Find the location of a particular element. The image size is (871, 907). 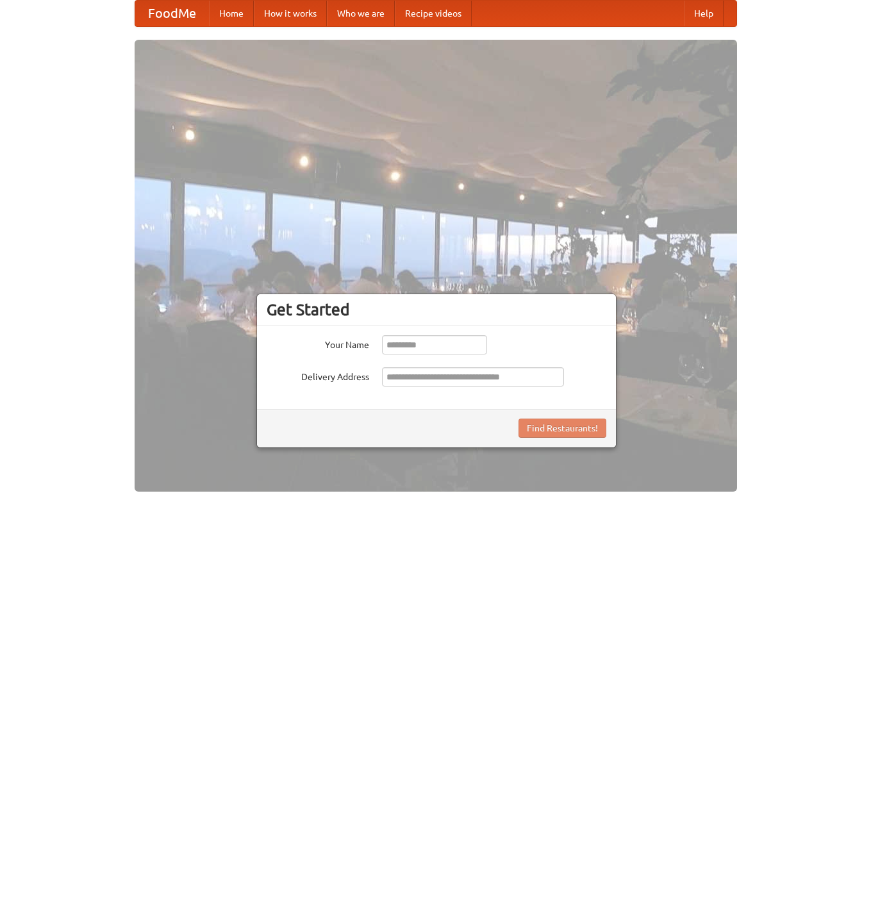

a: Home is located at coordinates (231, 13).